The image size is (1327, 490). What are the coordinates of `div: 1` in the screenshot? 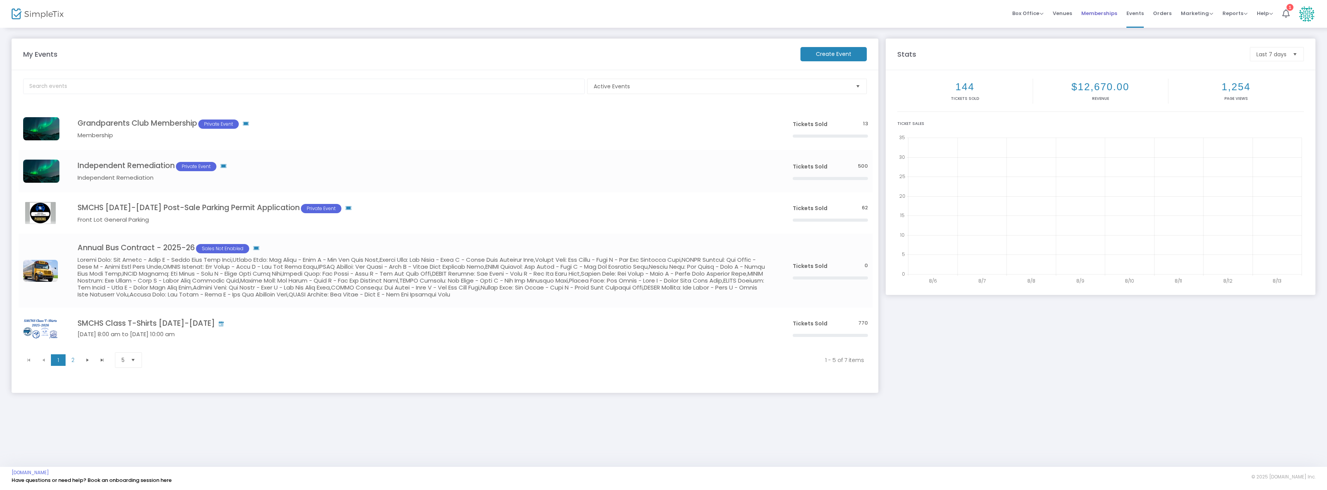 It's located at (1289, 7).